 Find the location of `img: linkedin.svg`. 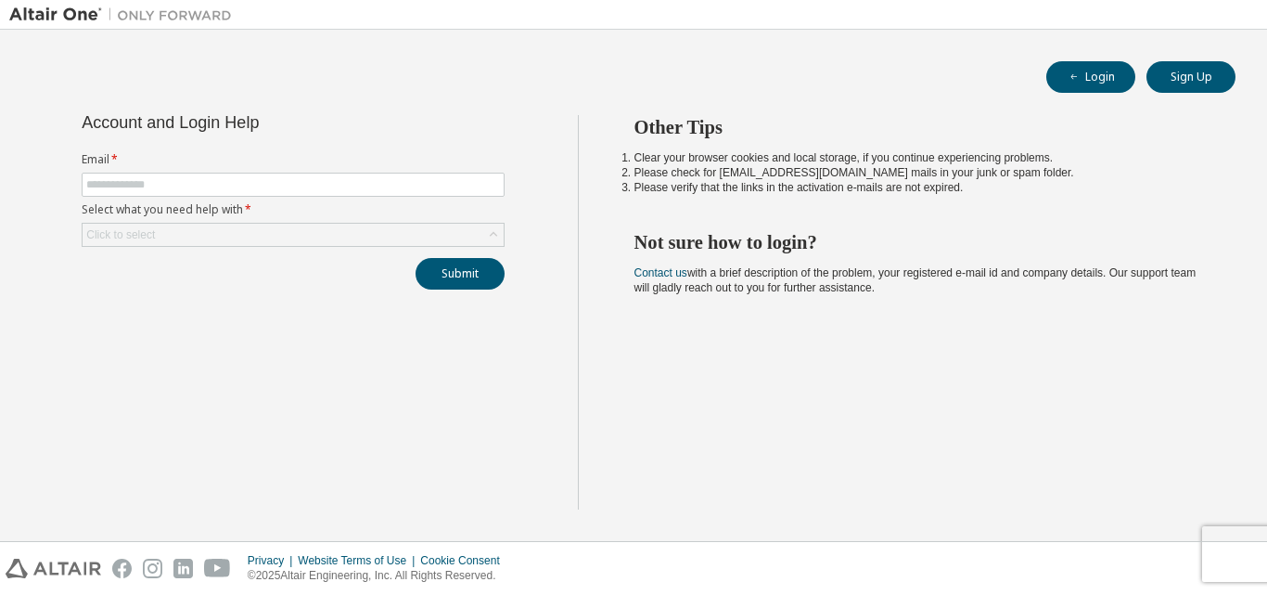

img: linkedin.svg is located at coordinates (183, 568).